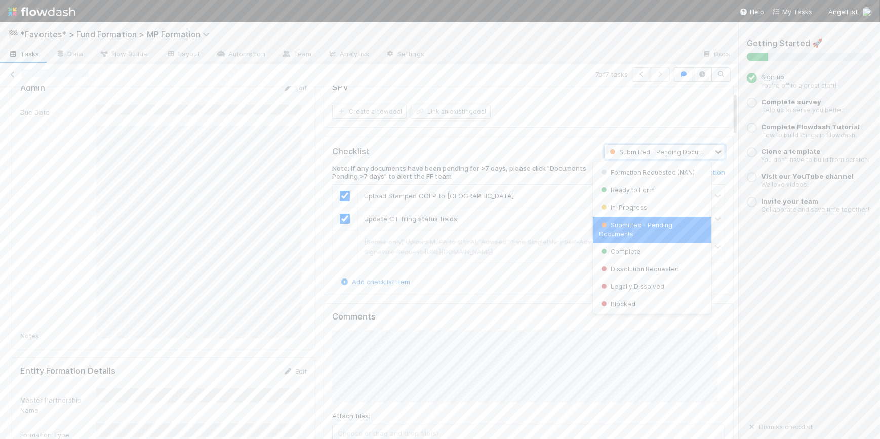 The width and height of the screenshot is (880, 439). I want to click on span: Tasks, so click(24, 54).